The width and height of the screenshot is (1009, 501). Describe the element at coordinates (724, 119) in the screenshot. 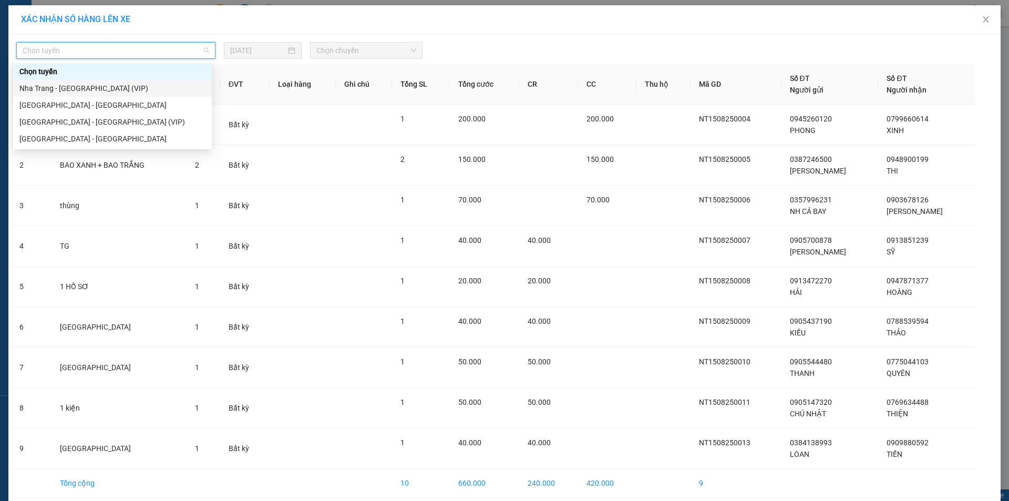

I see `span: NT1508250004` at that location.